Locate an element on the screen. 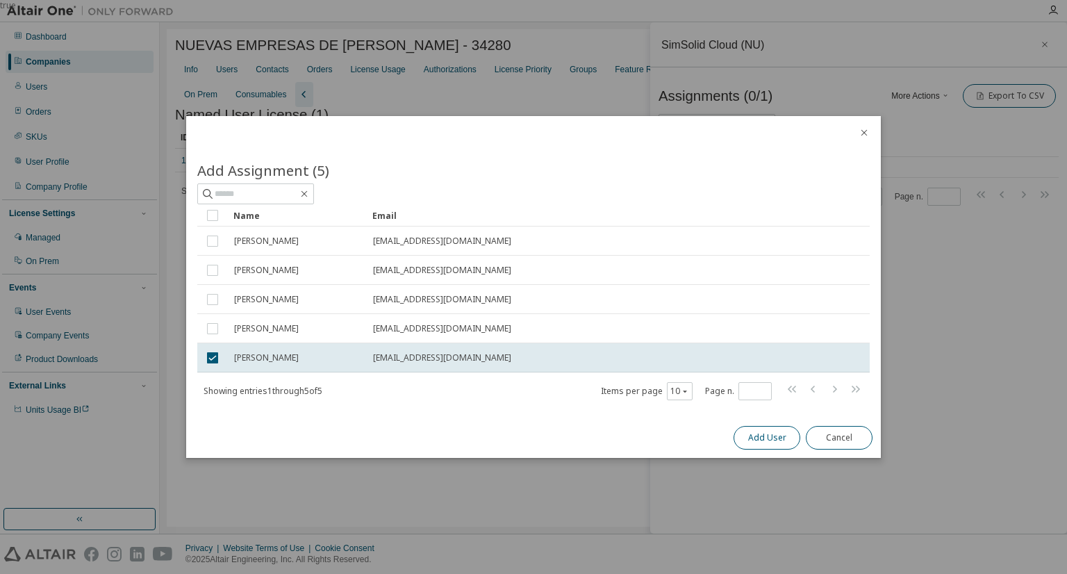  div: Name is located at coordinates (297, 215).